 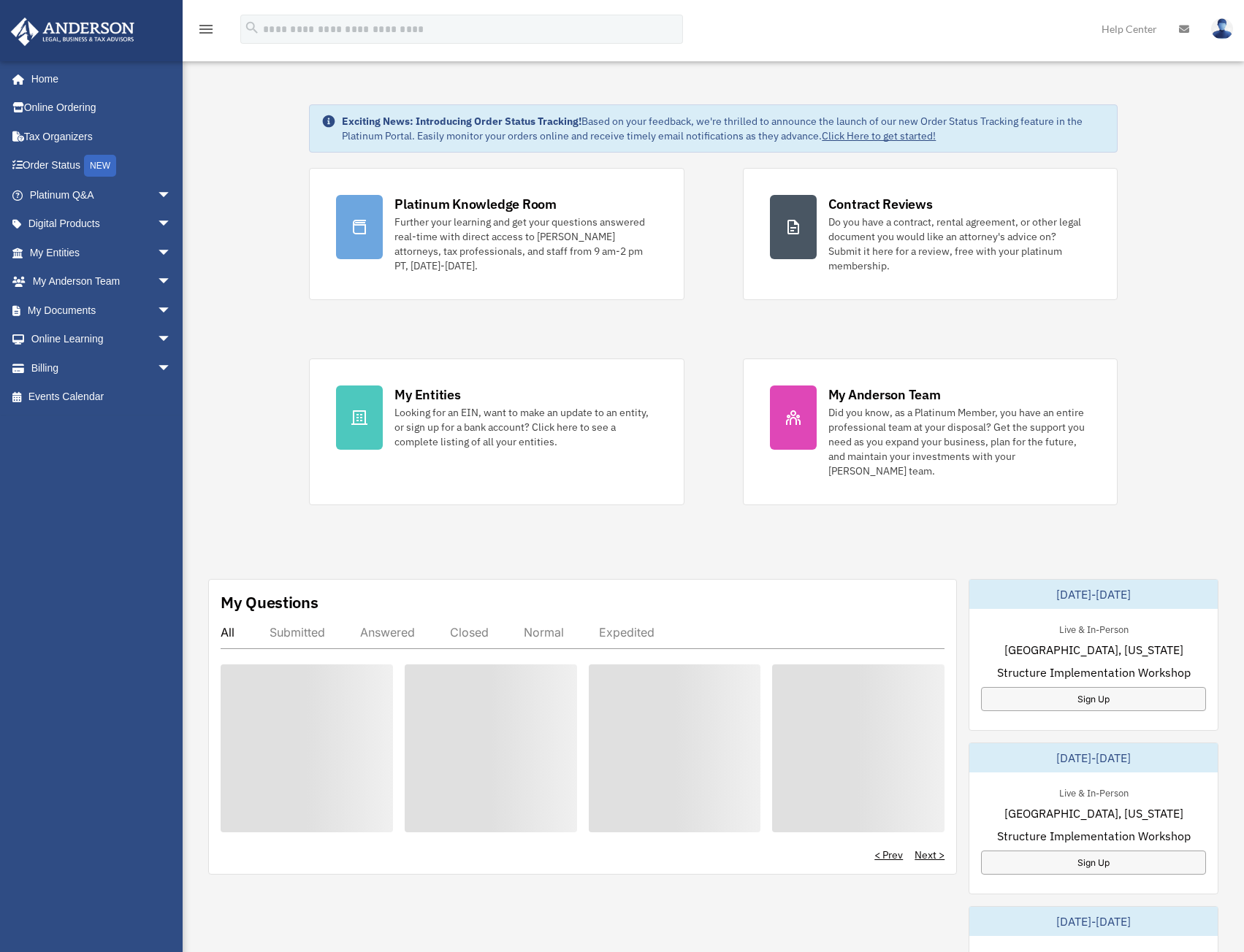 What do you see at coordinates (496, 234) in the screenshot?
I see `a: Platinum Knowledge Room Further your learning and get your questions answered real-time with dire...` at bounding box center [496, 234].